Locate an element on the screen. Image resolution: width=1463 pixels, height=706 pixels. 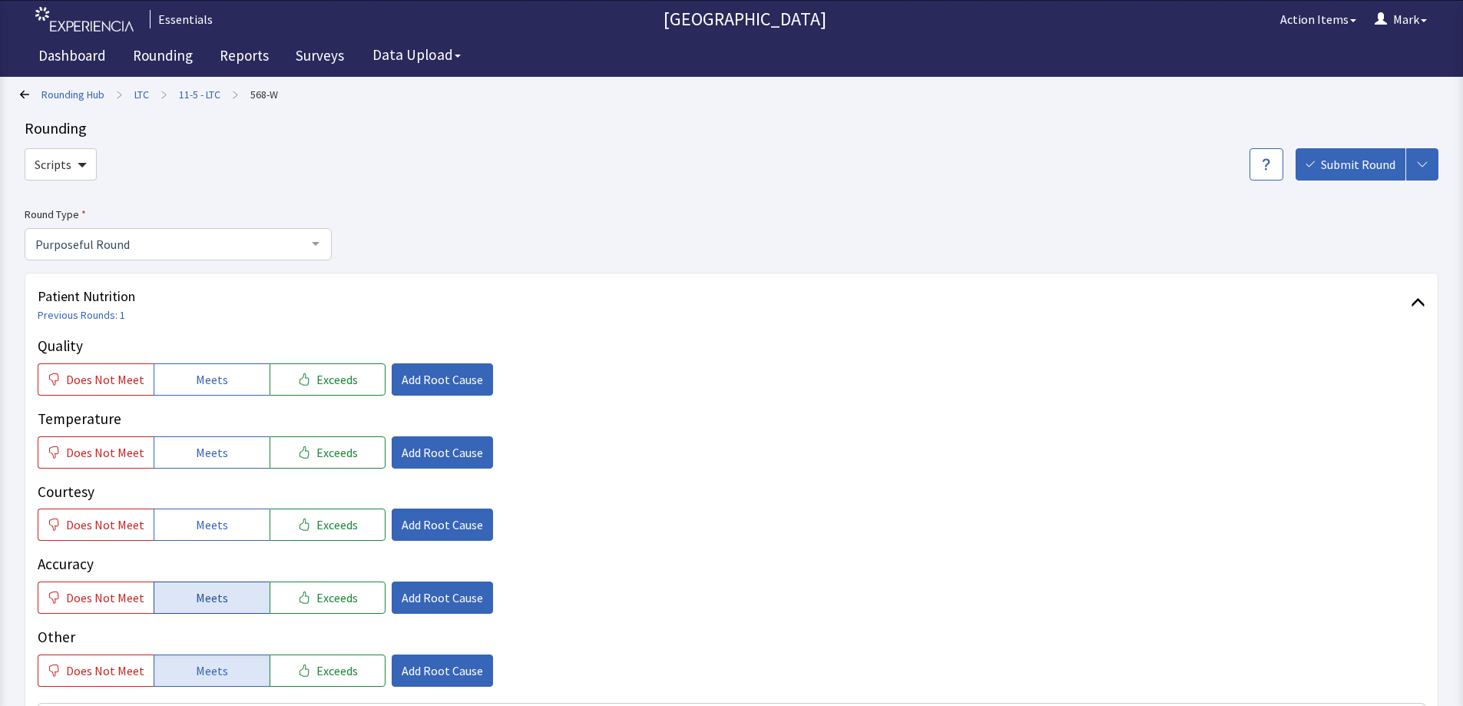
a: Rounding Hub is located at coordinates (73, 94).